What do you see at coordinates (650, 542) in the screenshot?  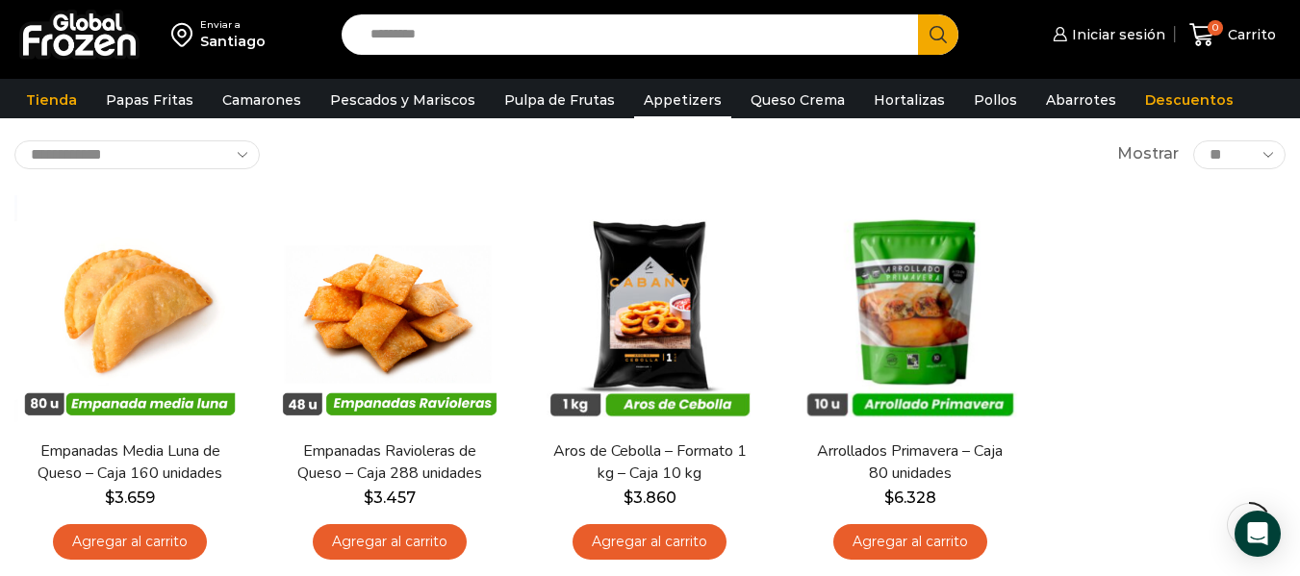 I see `a: Agregar al carrito: “Aros de Cebolla - Formato 1 kg - Caja 10 kg”` at bounding box center [650, 542].